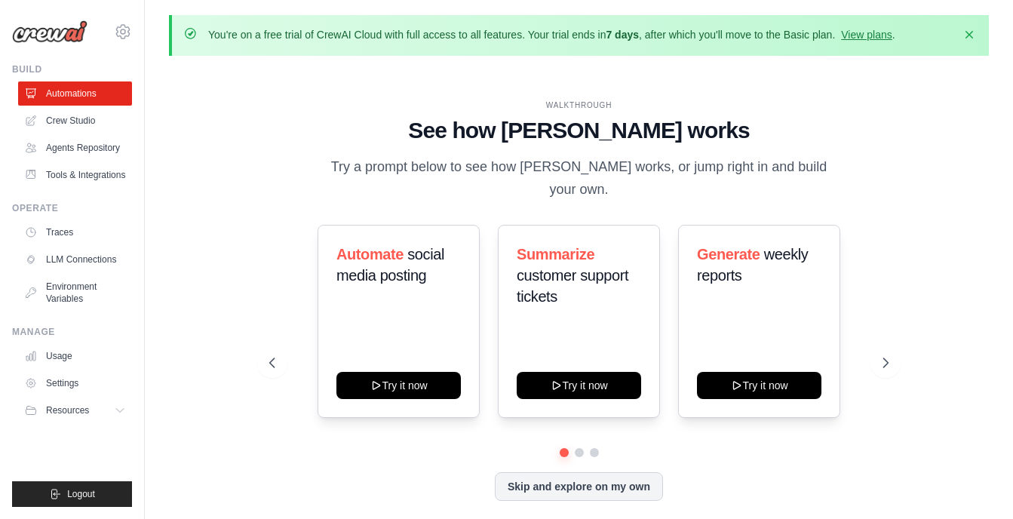 Image resolution: width=1013 pixels, height=519 pixels. Describe the element at coordinates (81, 494) in the screenshot. I see `span: Logout` at that location.